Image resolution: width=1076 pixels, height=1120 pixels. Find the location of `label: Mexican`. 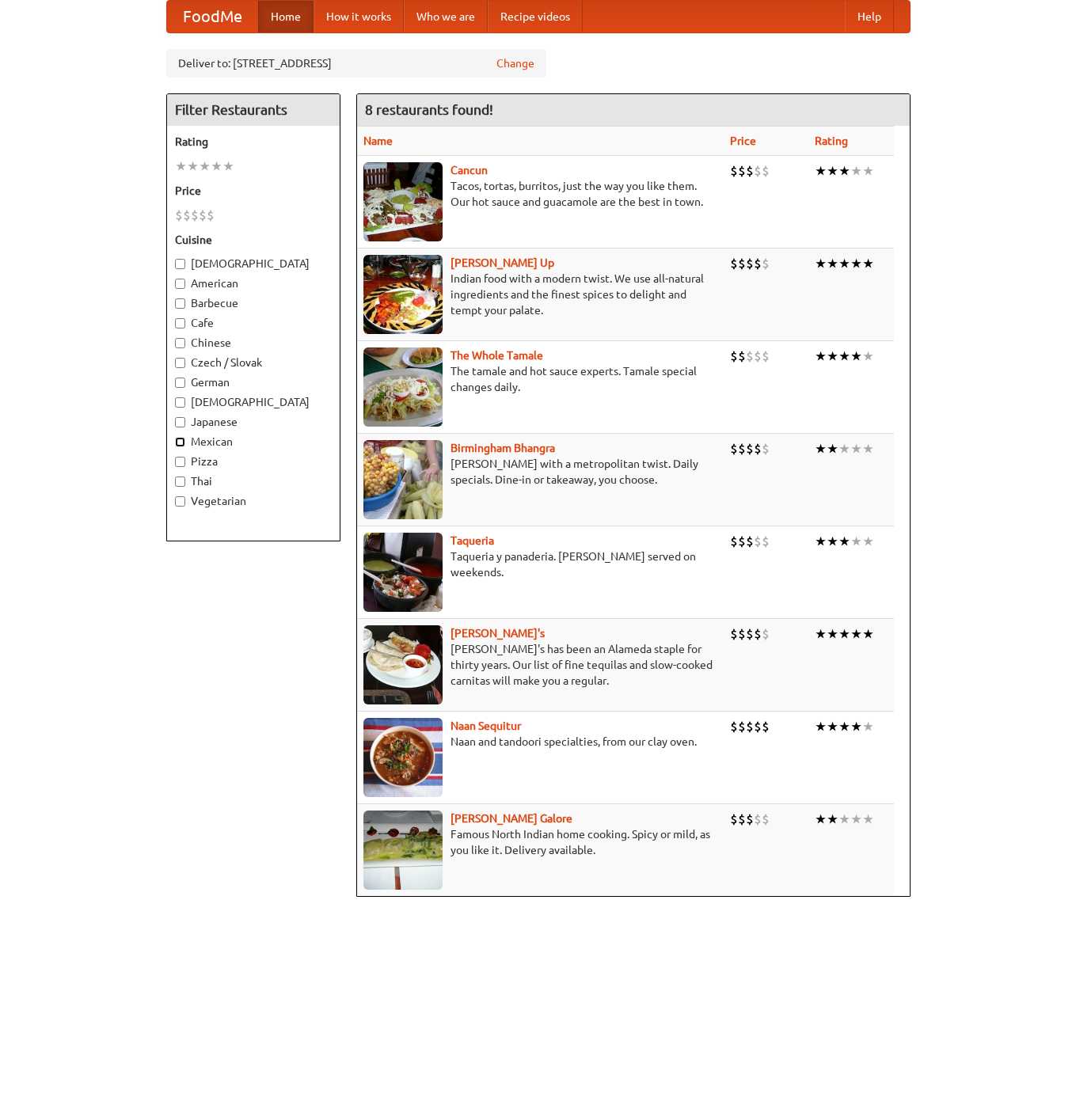

label: Mexican is located at coordinates (253, 442).